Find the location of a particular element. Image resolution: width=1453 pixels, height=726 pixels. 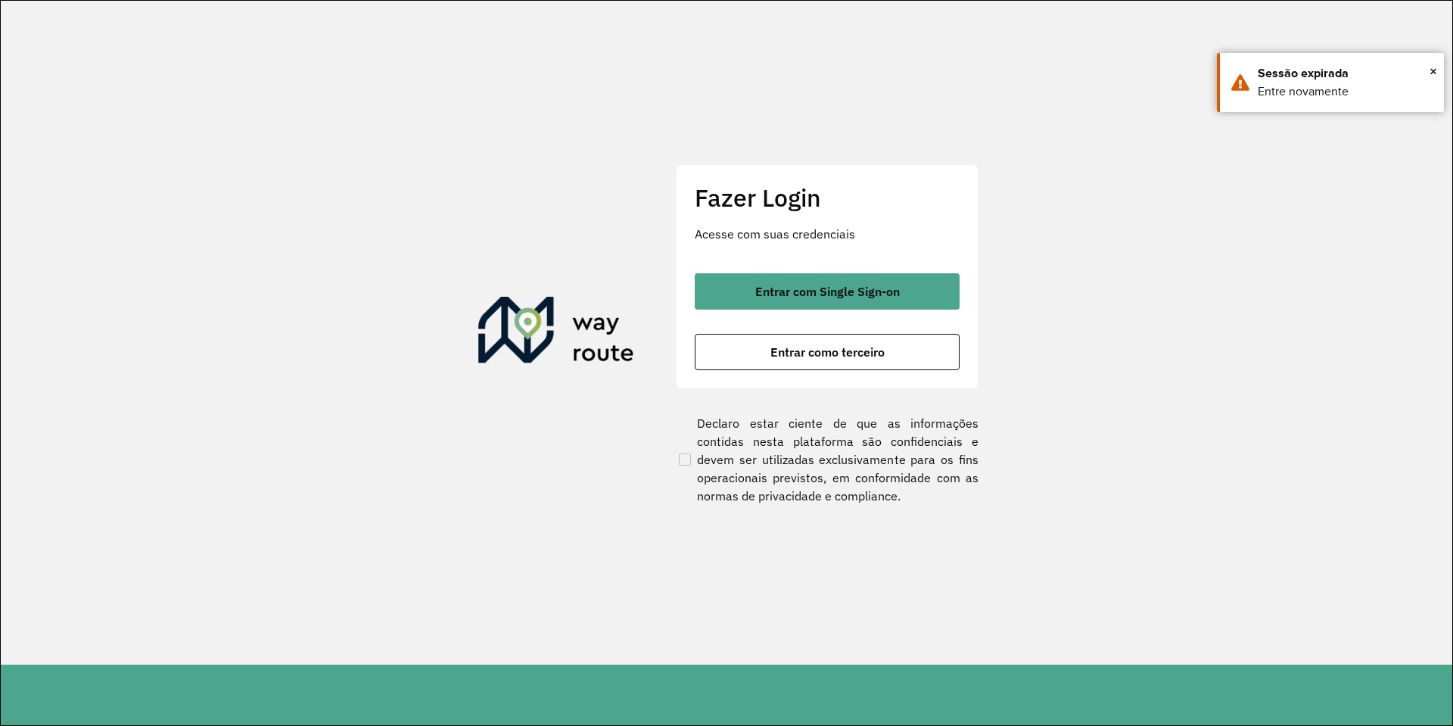

img: Roteirizador AmbevTech is located at coordinates (556, 333).